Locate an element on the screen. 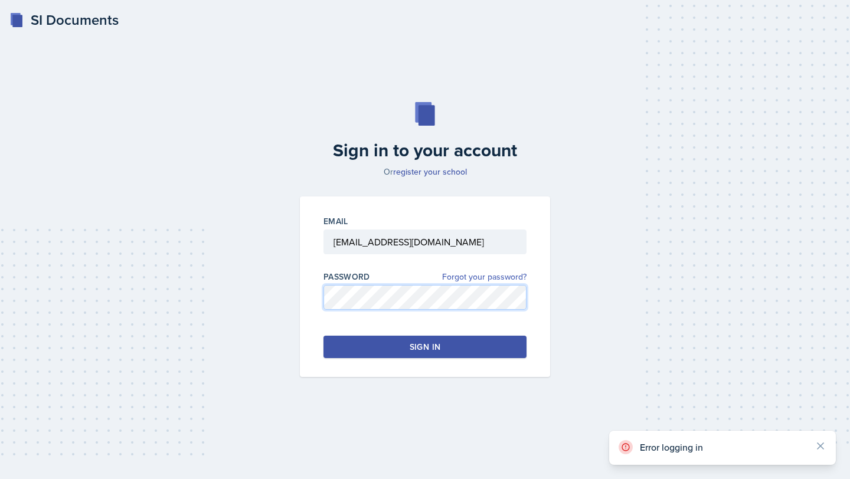 This screenshot has height=479, width=850. label: Email is located at coordinates (336, 221).